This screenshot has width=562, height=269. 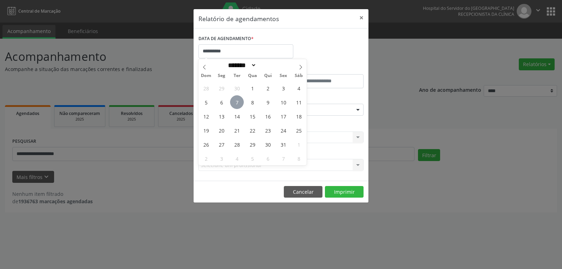 I want to click on label: ATÉ, so click(x=323, y=68).